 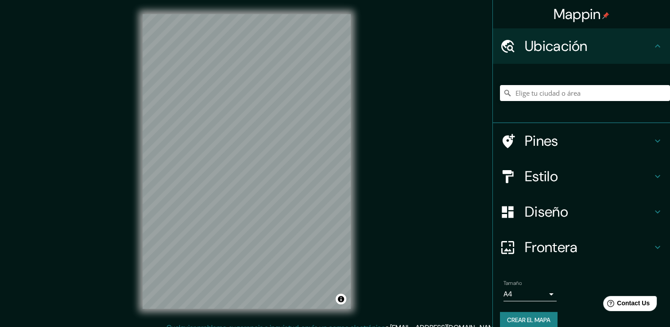 I want to click on div: Diseño, so click(x=581, y=212).